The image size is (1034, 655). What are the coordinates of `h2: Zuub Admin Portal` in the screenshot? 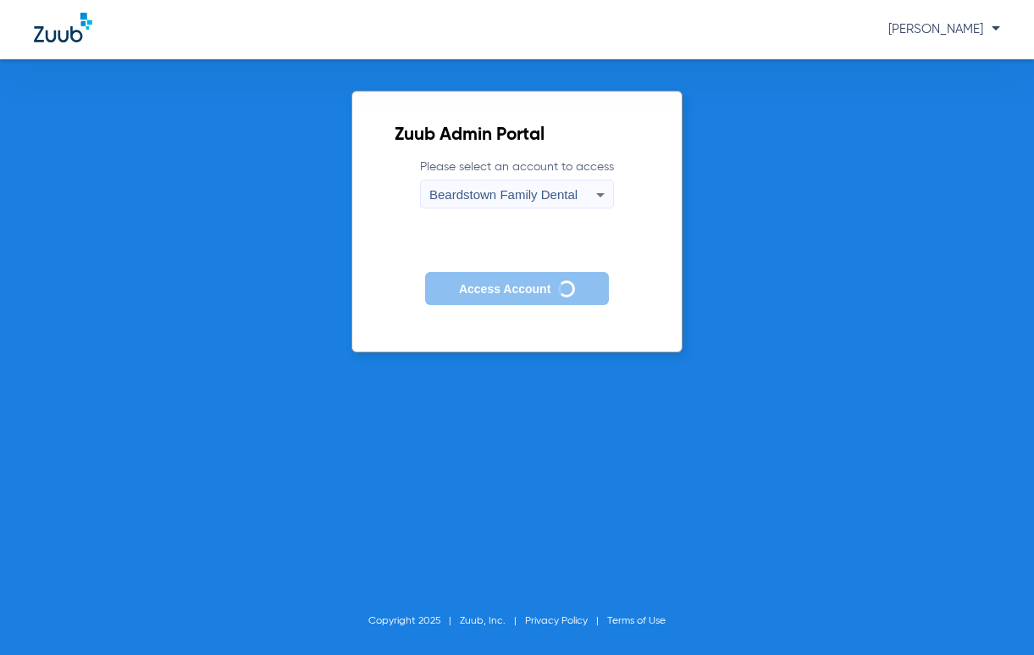 It's located at (517, 135).